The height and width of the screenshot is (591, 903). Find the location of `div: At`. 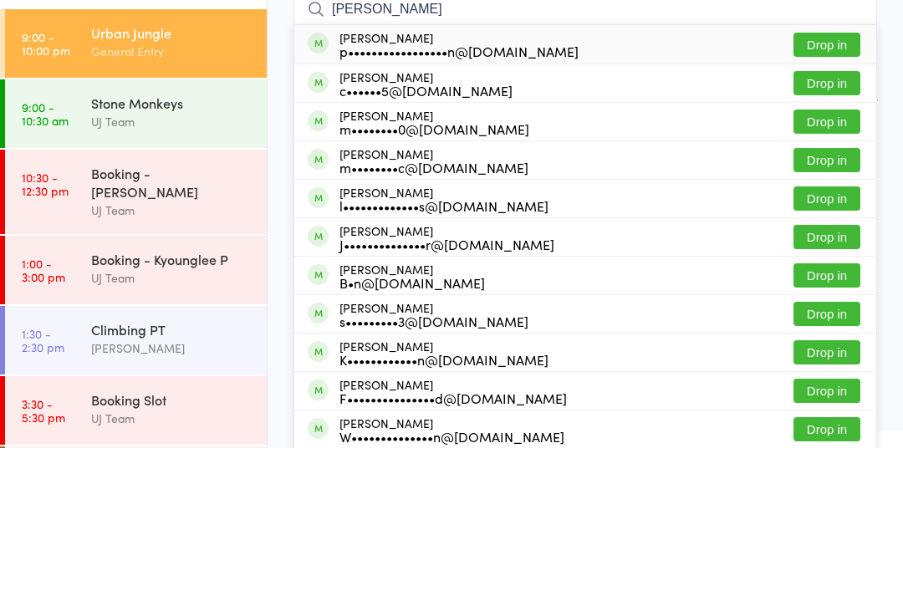

div: At is located at coordinates (161, 84).